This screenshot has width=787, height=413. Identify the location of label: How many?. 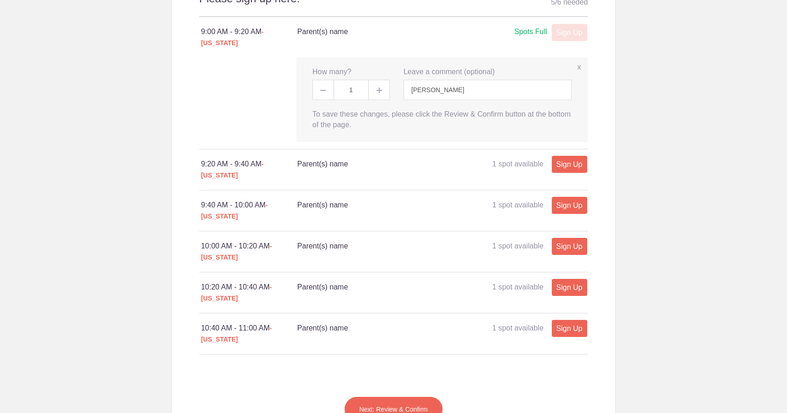
(332, 72).